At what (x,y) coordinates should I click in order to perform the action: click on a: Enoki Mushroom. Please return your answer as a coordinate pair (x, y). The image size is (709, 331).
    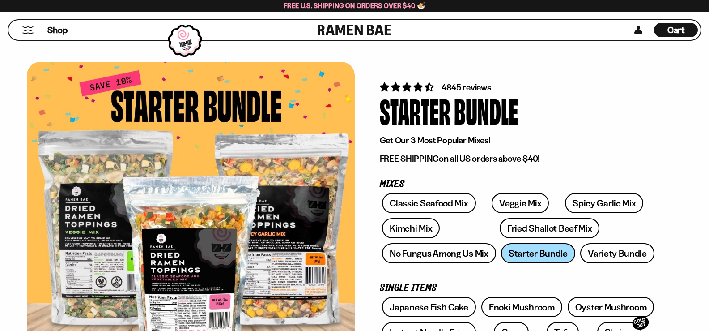
    Looking at the image, I should click on (522, 306).